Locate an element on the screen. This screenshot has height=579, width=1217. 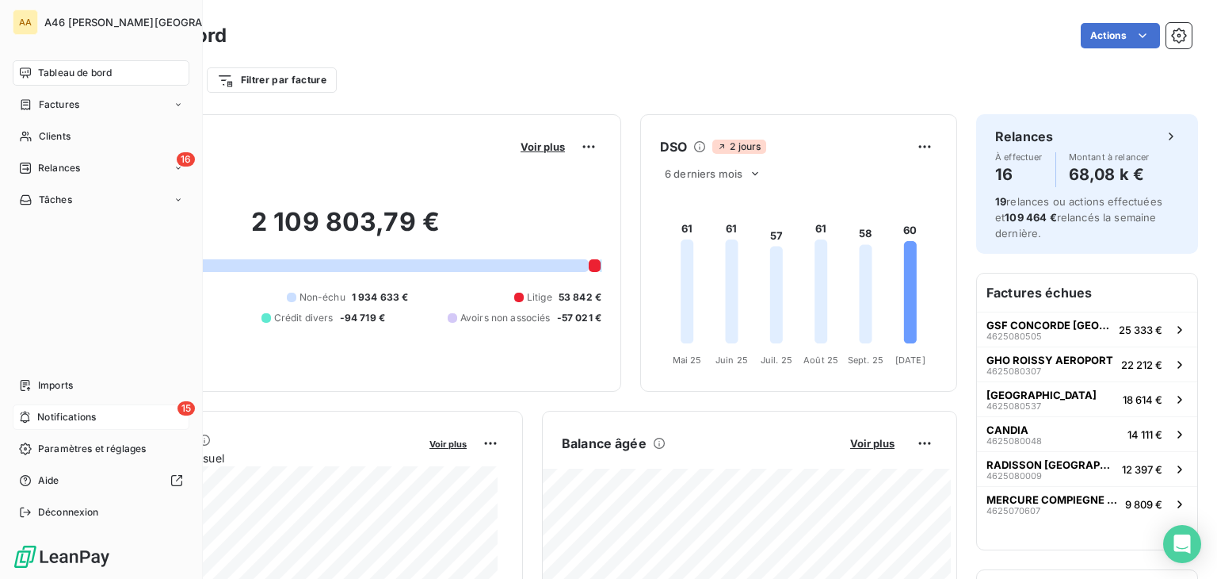
span: relances ou actions effectuées et relancés la semaine dernière. is located at coordinates (1079, 217).